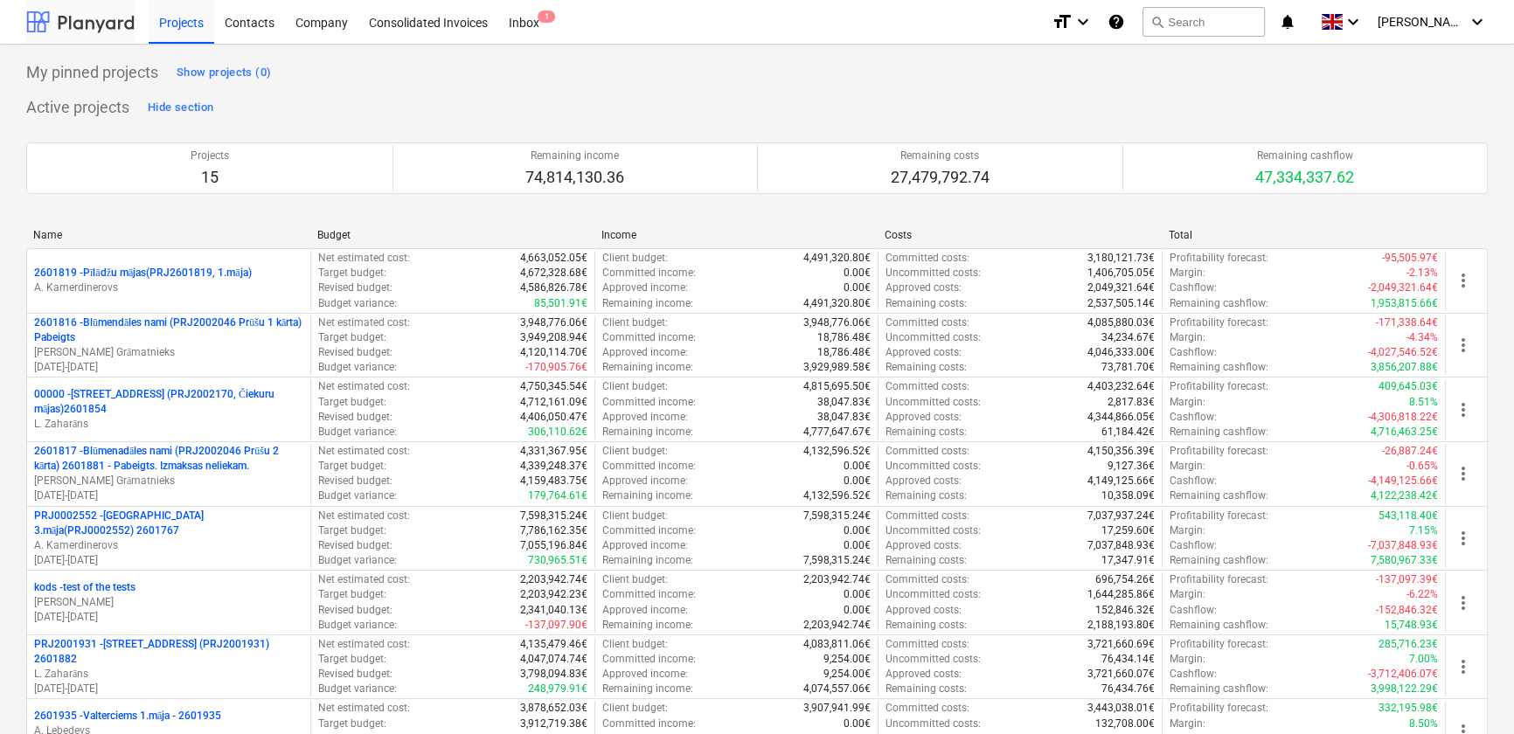  Describe the element at coordinates (837, 386) in the screenshot. I see `p: 4,815,695.50€` at that location.